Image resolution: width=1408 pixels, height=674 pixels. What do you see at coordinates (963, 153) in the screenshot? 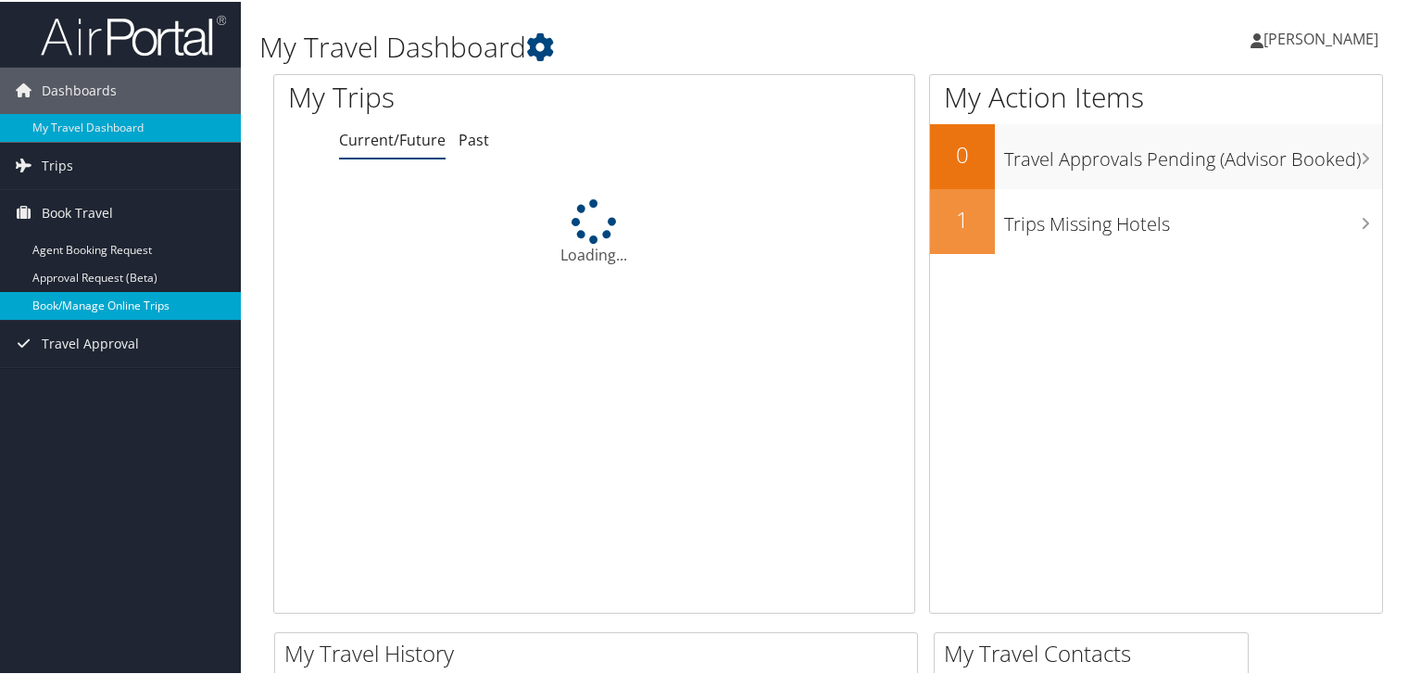
I see `h2: 0` at bounding box center [963, 153].